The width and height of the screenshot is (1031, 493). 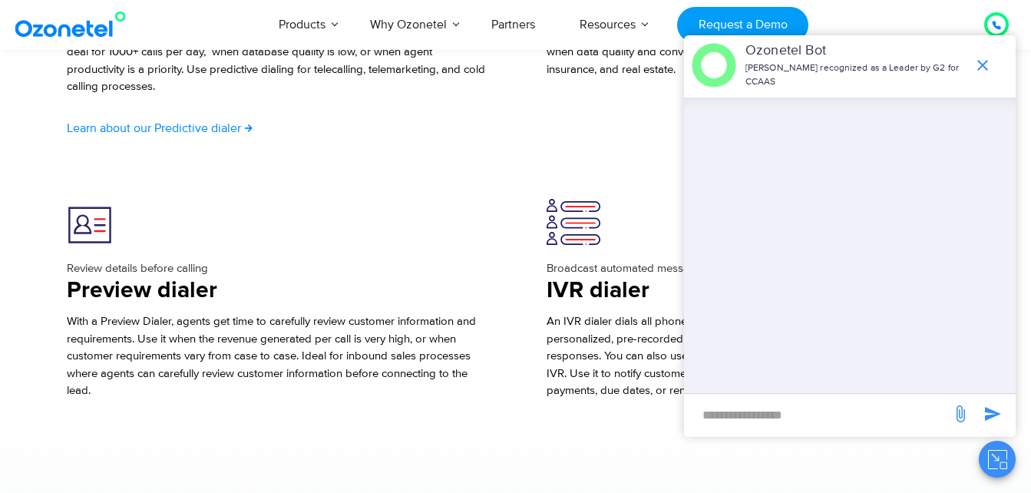 What do you see at coordinates (855, 51) in the screenshot?
I see `p: Ozonetel Bot` at bounding box center [855, 51].